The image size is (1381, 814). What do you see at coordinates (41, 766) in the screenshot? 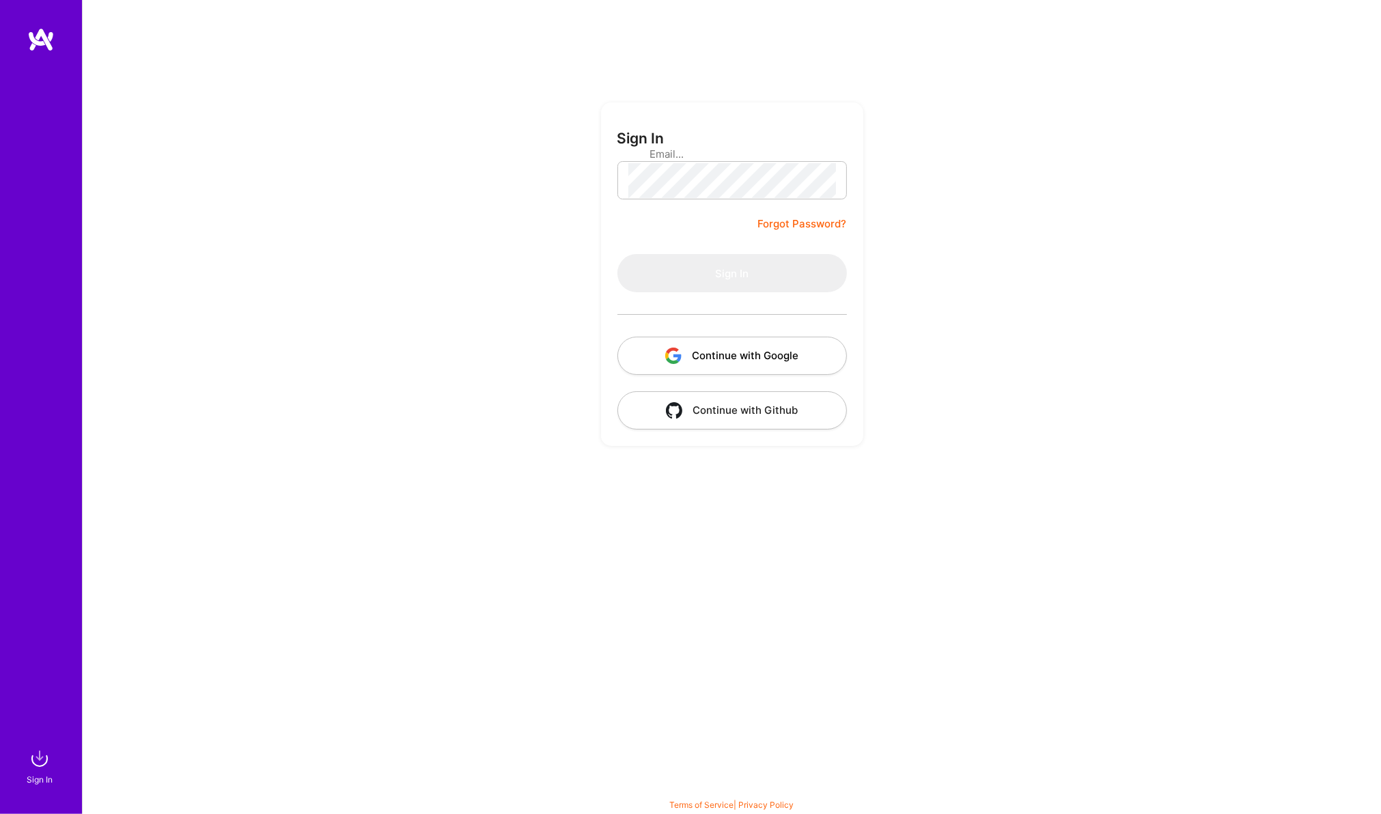
I see `a: sign inSign In` at bounding box center [41, 766].